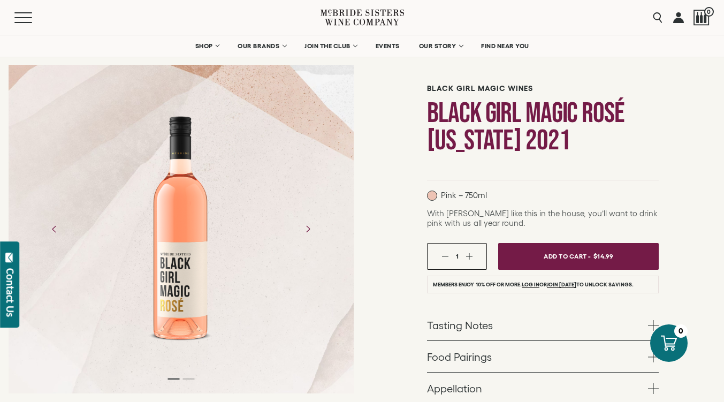 The height and width of the screenshot is (402, 724). Describe the element at coordinates (204, 46) in the screenshot. I see `span: SHOP` at that location.